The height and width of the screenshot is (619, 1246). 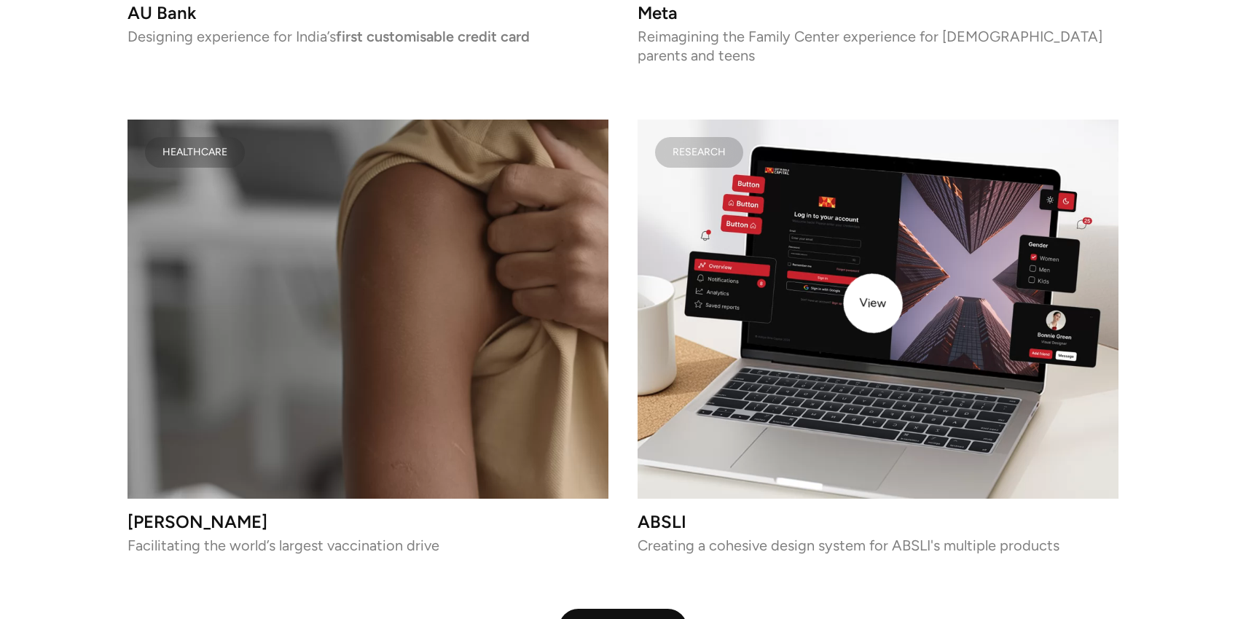 What do you see at coordinates (878, 13) in the screenshot?
I see `h3: Meta` at bounding box center [878, 13].